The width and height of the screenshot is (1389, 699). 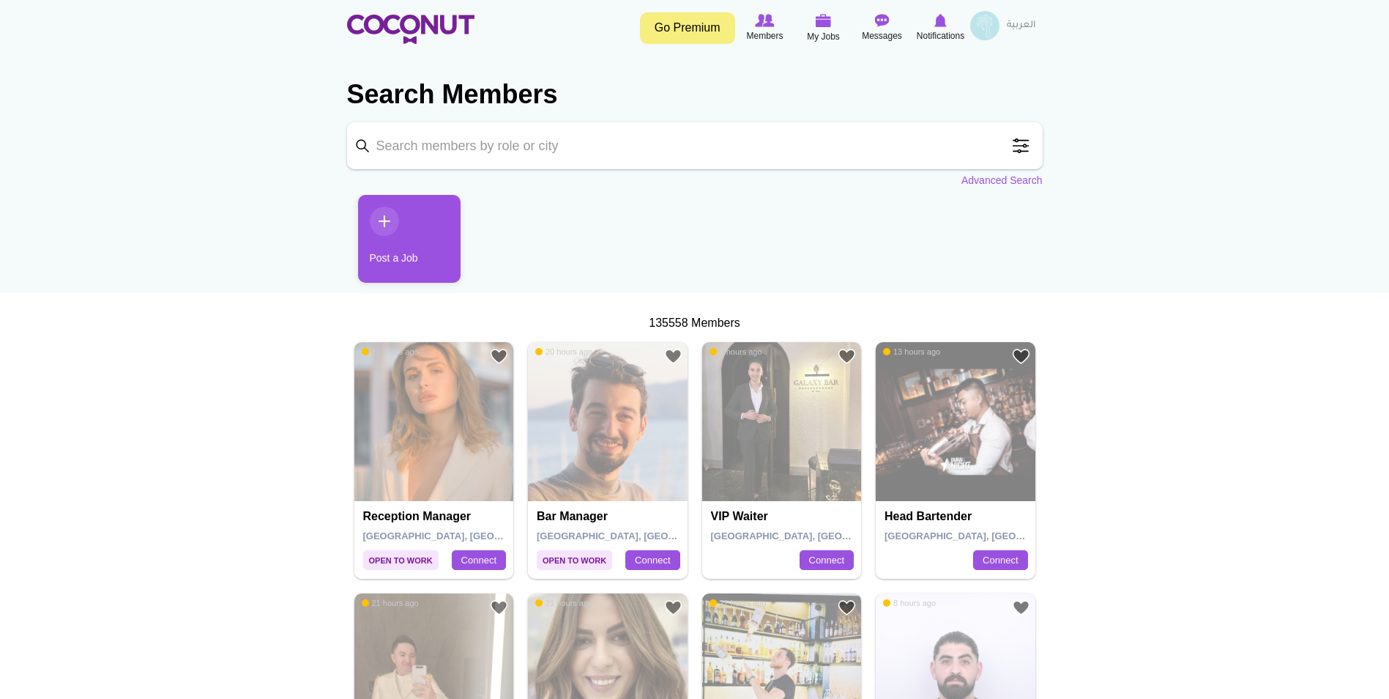 I want to click on input: Search members by role or city, so click(x=695, y=146).